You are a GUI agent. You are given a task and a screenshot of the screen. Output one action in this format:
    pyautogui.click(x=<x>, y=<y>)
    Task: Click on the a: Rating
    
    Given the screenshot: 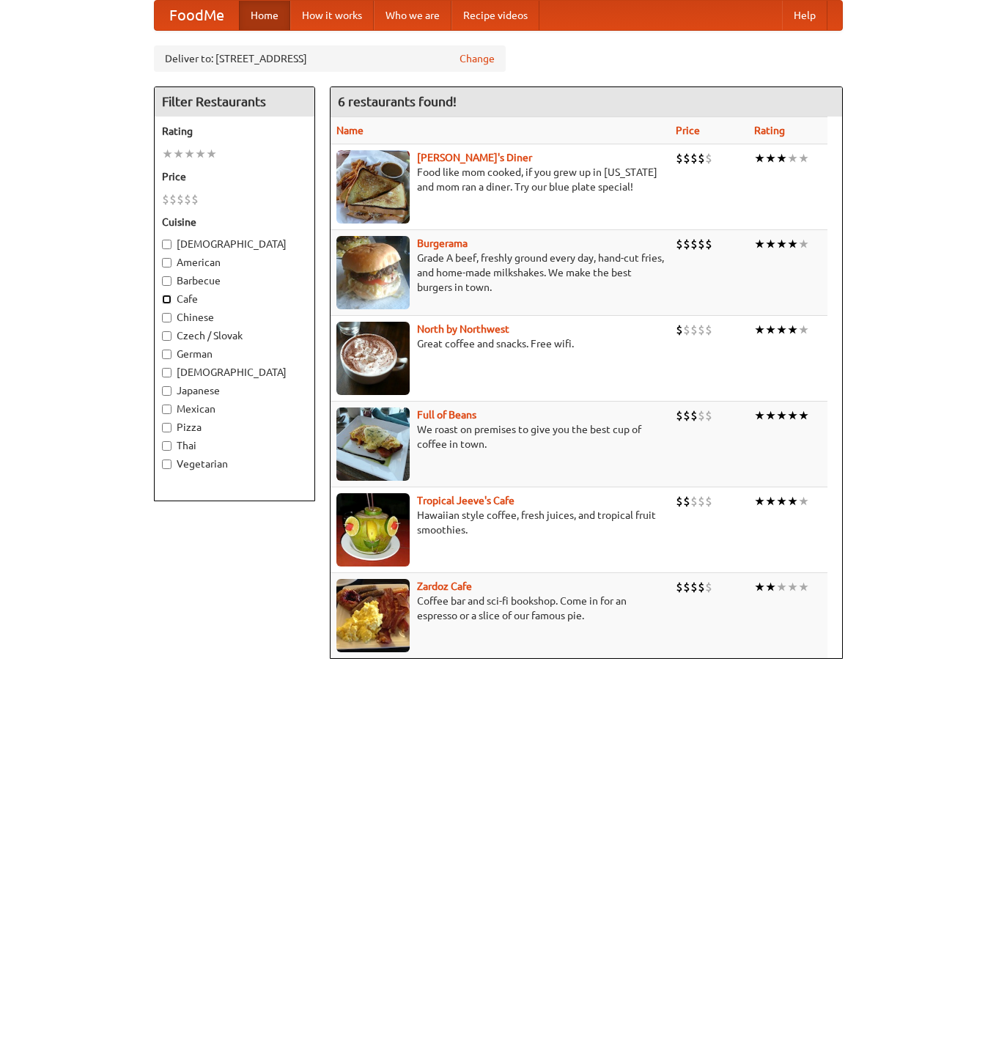 What is the action you would take?
    pyautogui.click(x=769, y=130)
    